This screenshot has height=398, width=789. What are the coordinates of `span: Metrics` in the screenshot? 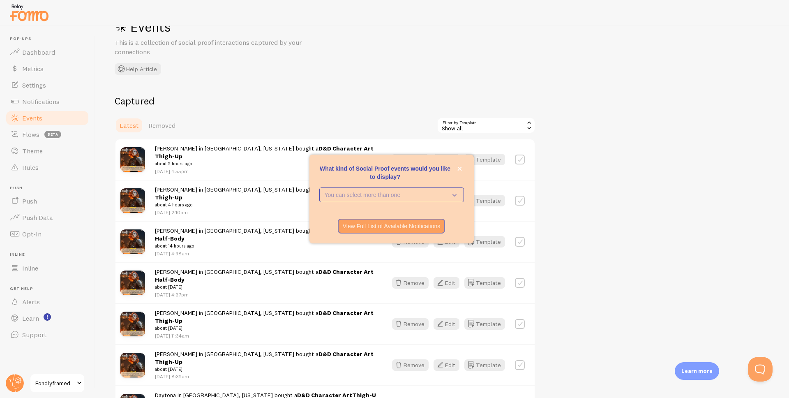 It's located at (33, 69).